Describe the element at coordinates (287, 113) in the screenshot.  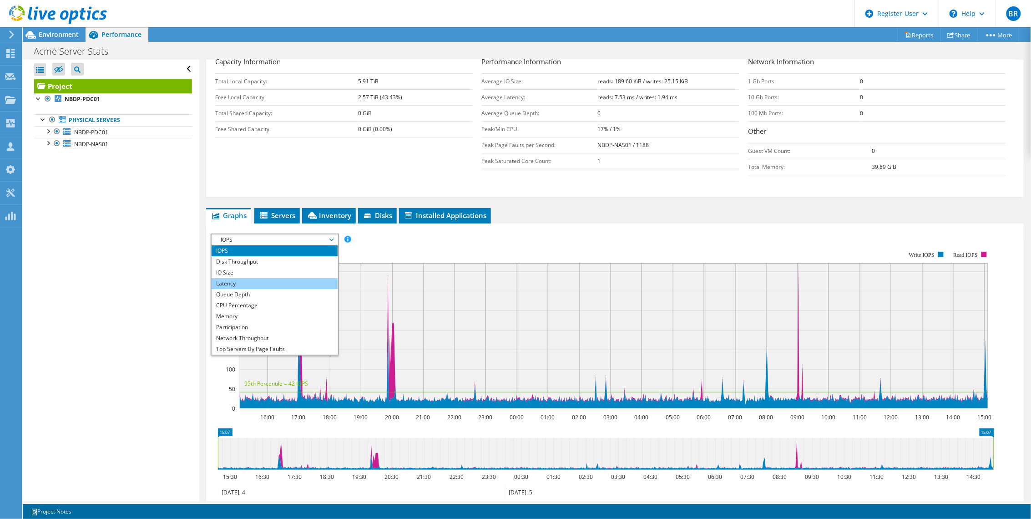
I see `td: Total Shared Capacity:` at that location.